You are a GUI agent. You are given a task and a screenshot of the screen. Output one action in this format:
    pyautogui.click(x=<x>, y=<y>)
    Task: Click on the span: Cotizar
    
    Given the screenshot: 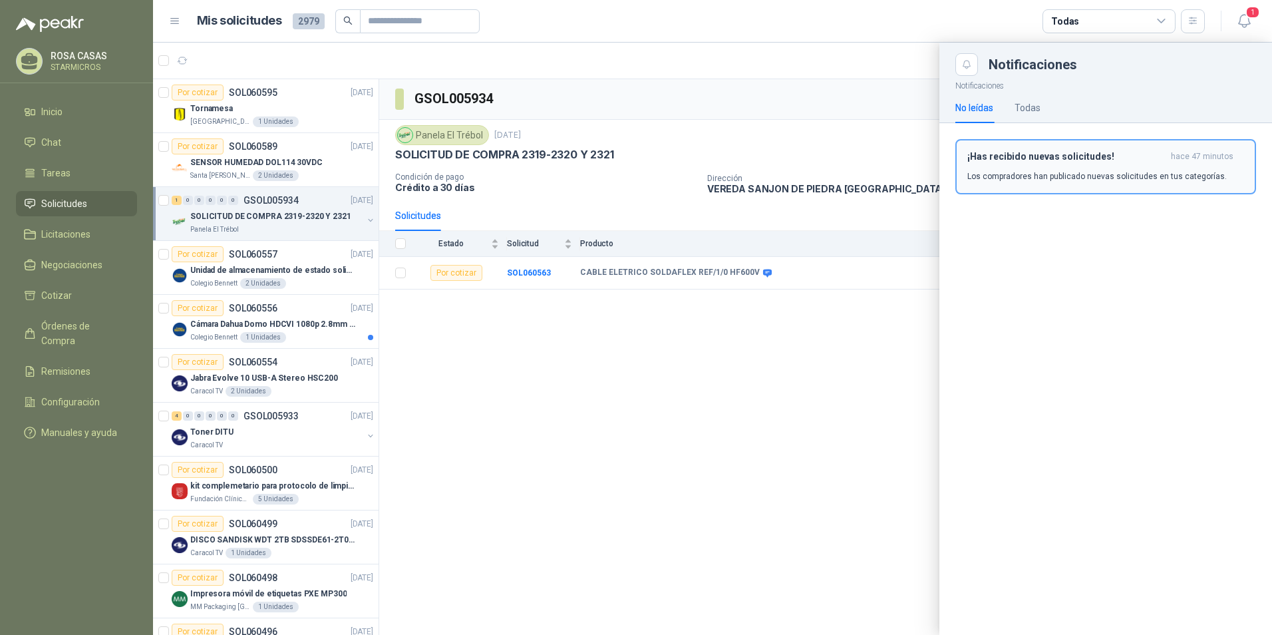 What is the action you would take?
    pyautogui.click(x=57, y=295)
    